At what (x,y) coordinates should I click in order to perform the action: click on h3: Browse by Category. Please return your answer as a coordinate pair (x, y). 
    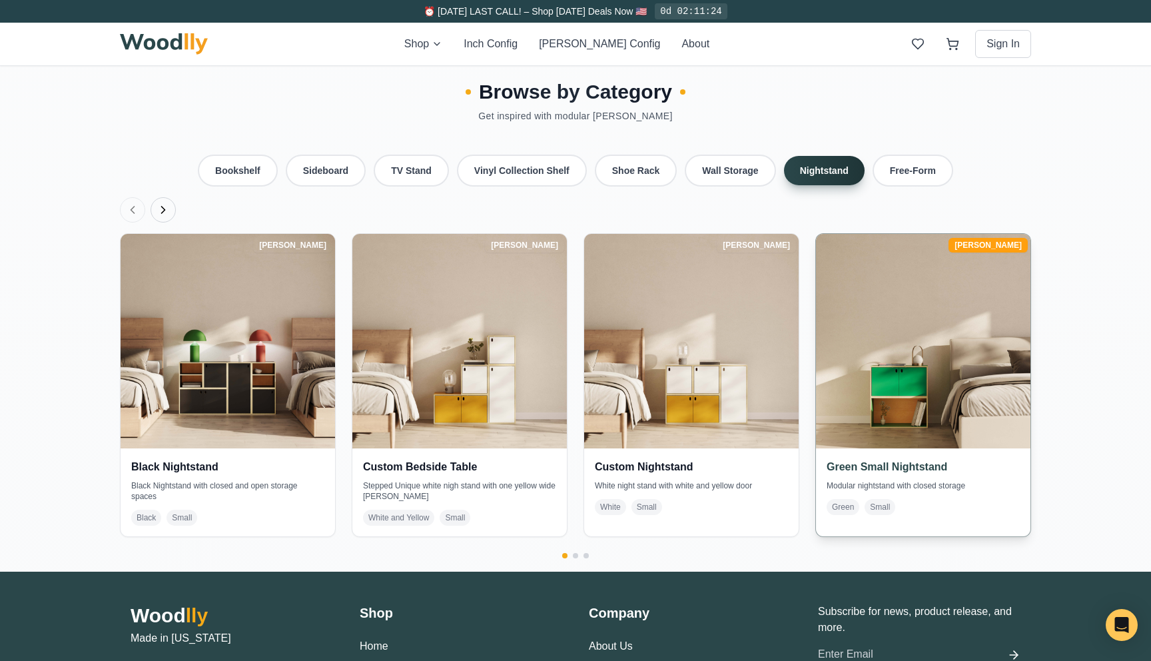
    Looking at the image, I should click on (576, 92).